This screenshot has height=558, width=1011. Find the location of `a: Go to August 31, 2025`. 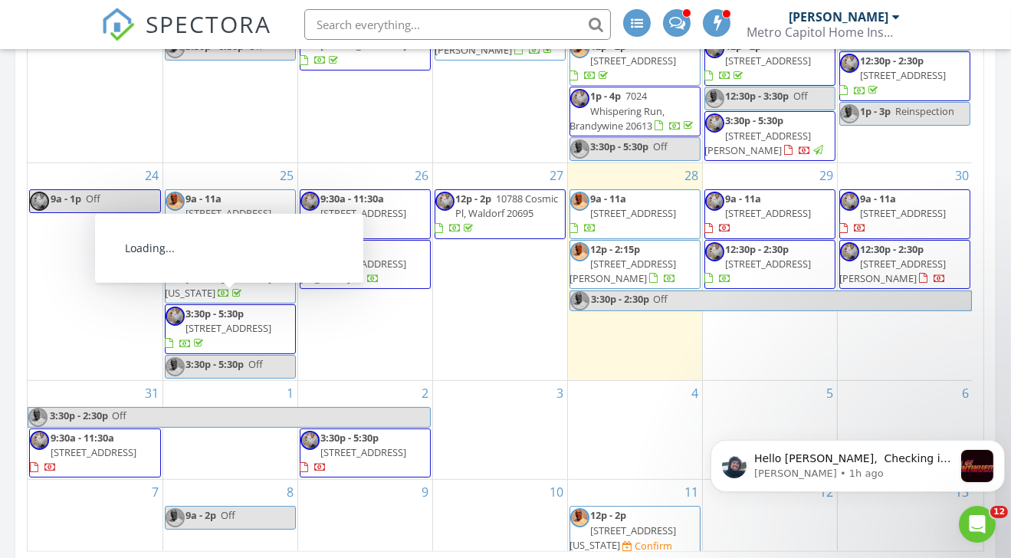

a: Go to August 31, 2025 is located at coordinates (153, 393).